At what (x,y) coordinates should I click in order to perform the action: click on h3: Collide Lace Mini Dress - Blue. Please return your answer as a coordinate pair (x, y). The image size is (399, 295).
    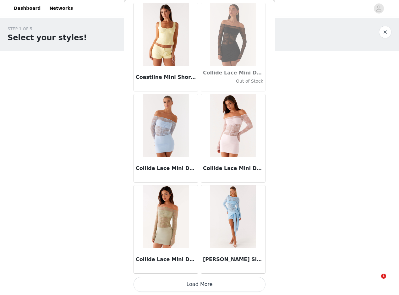
    Looking at the image, I should click on (166, 168).